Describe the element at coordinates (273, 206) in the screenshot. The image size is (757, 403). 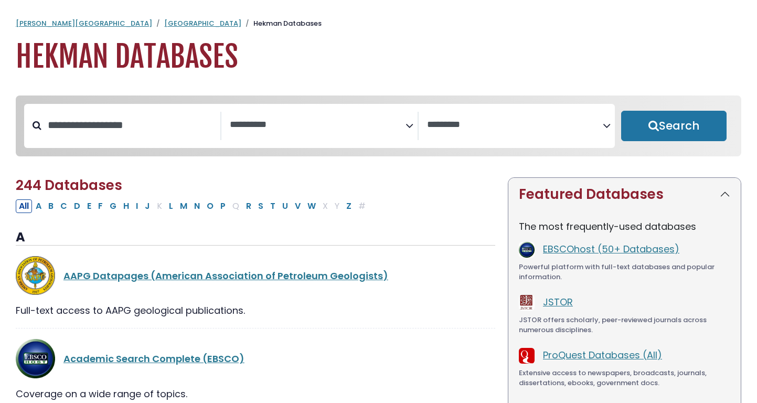
I see `button: Filter Results T` at that location.